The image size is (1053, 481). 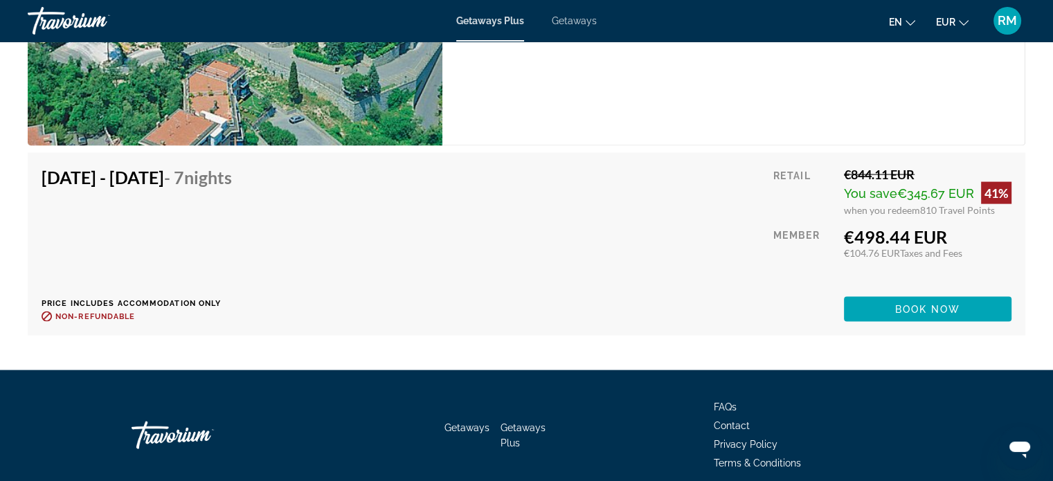 I want to click on a: Contact, so click(x=732, y=426).